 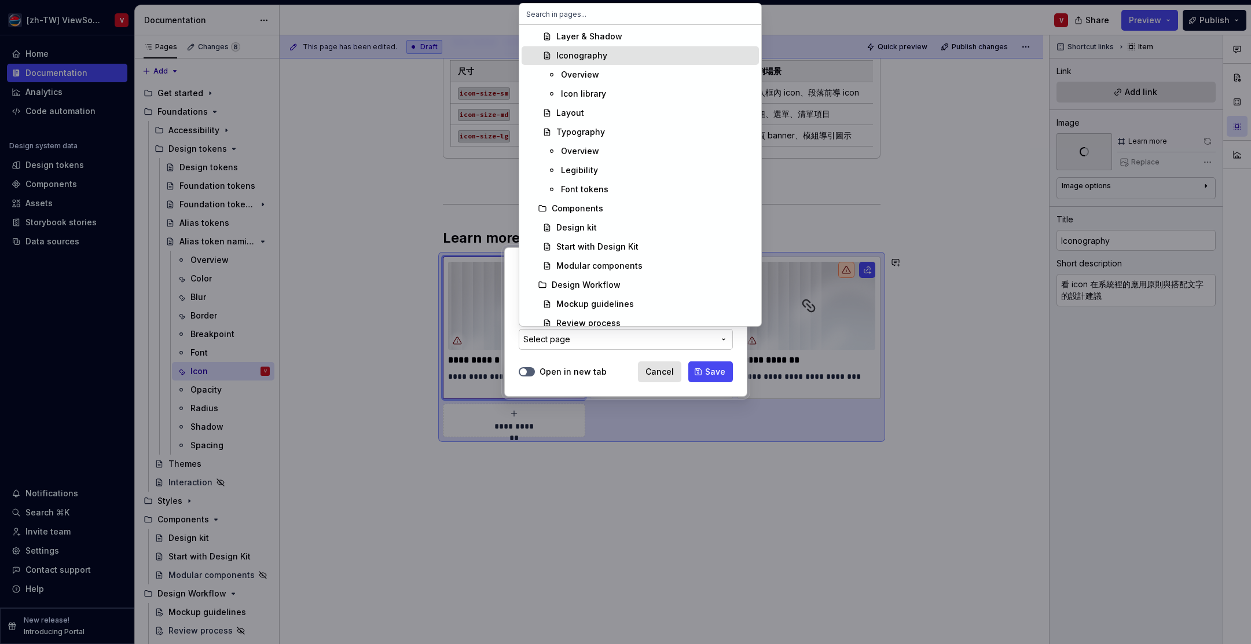 What do you see at coordinates (581, 132) in the screenshot?
I see `div: Typography` at bounding box center [581, 132].